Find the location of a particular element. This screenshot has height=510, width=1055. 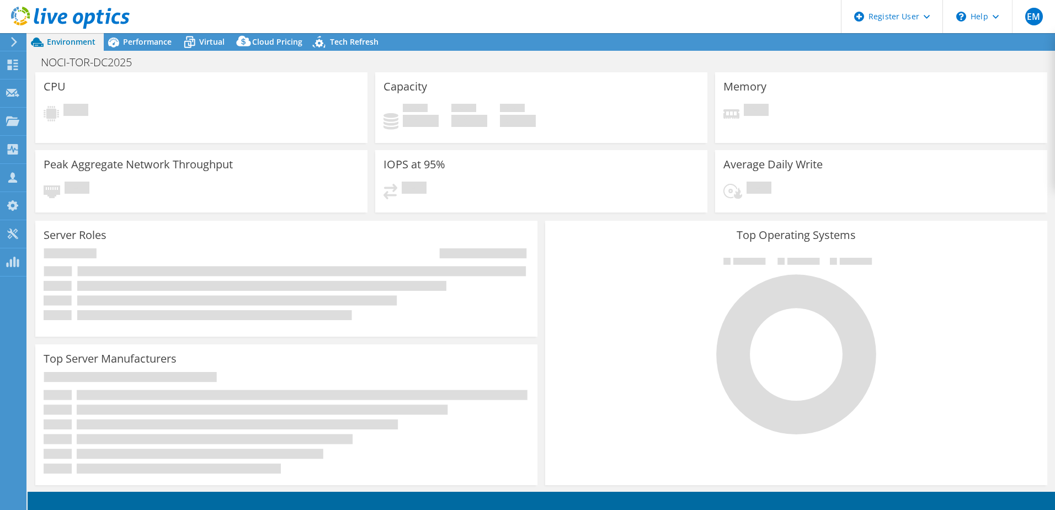

h3: Peak Aggregate Network Throughput is located at coordinates (138, 164).